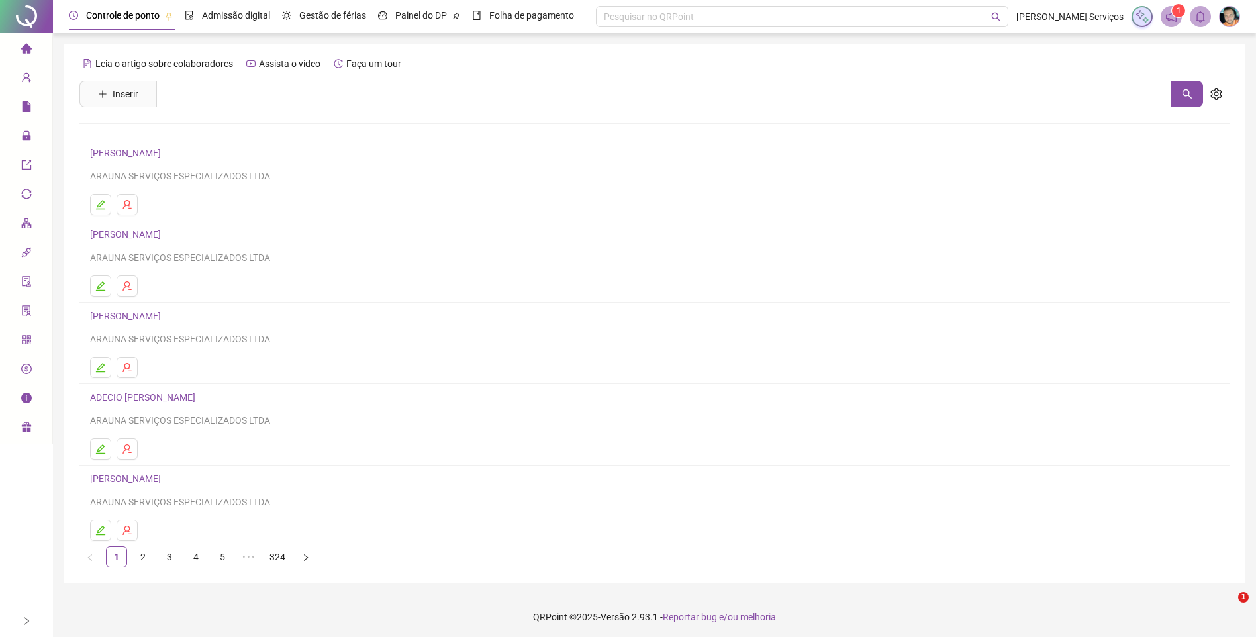 This screenshot has height=637, width=1256. Describe the element at coordinates (236, 15) in the screenshot. I see `span: Admissão digital` at that location.